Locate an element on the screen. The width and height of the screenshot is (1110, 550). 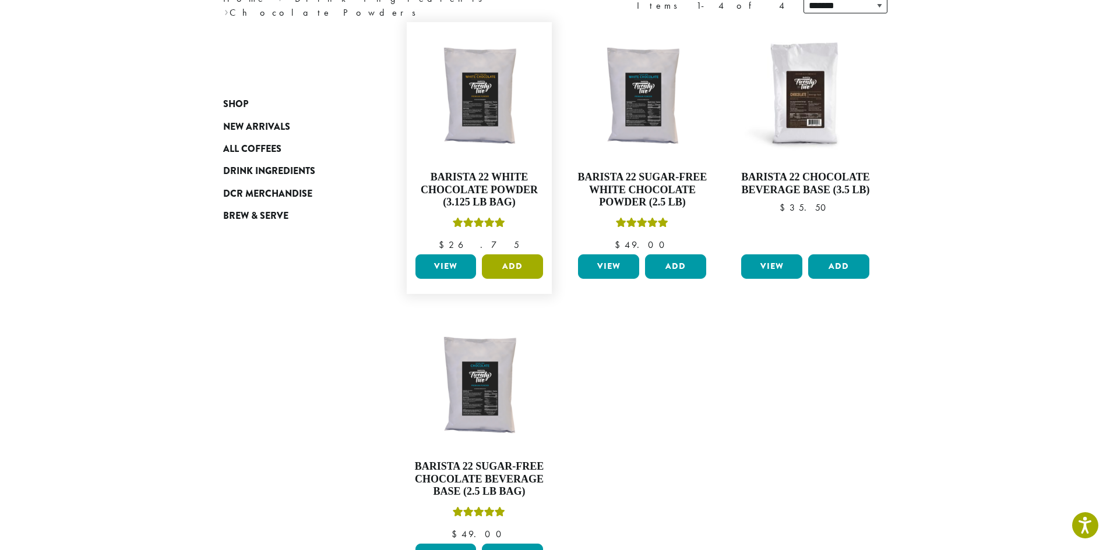
a: New Arrivals is located at coordinates (293, 126).